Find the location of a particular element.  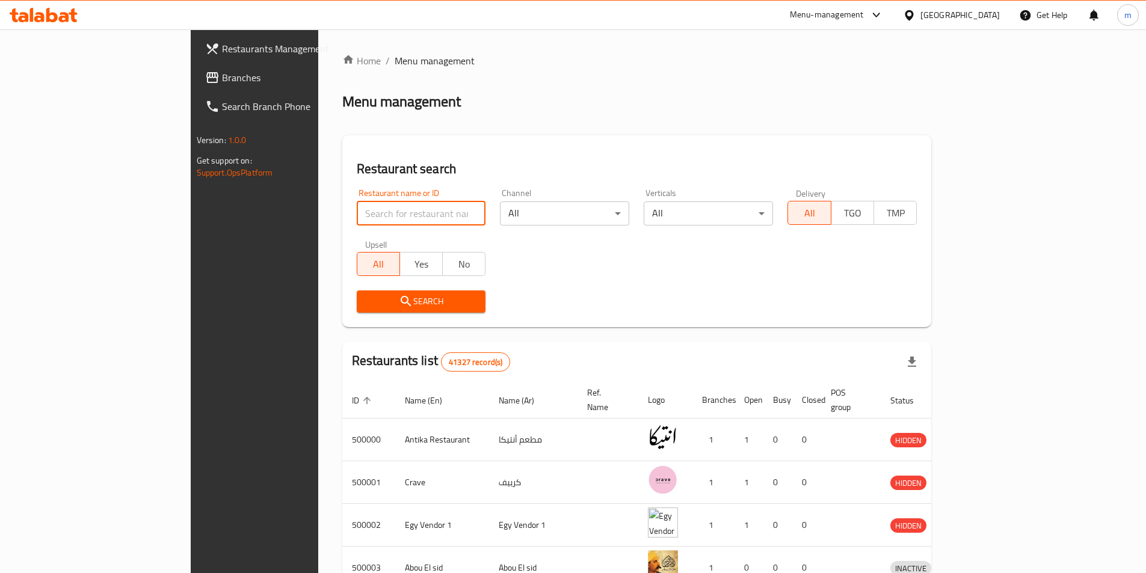

span: Get support on: is located at coordinates (224, 161).